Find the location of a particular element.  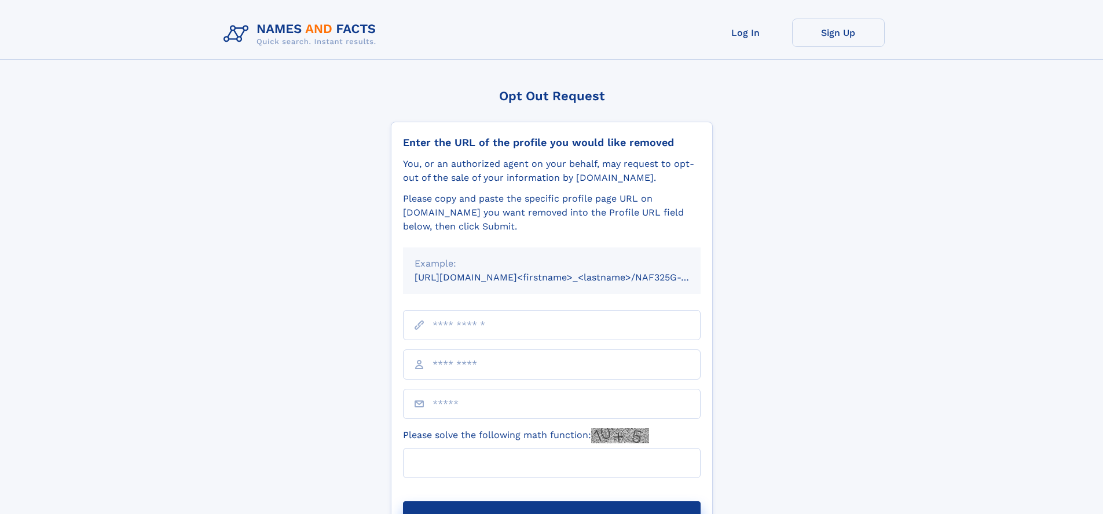

a: Log In is located at coordinates (746, 32).